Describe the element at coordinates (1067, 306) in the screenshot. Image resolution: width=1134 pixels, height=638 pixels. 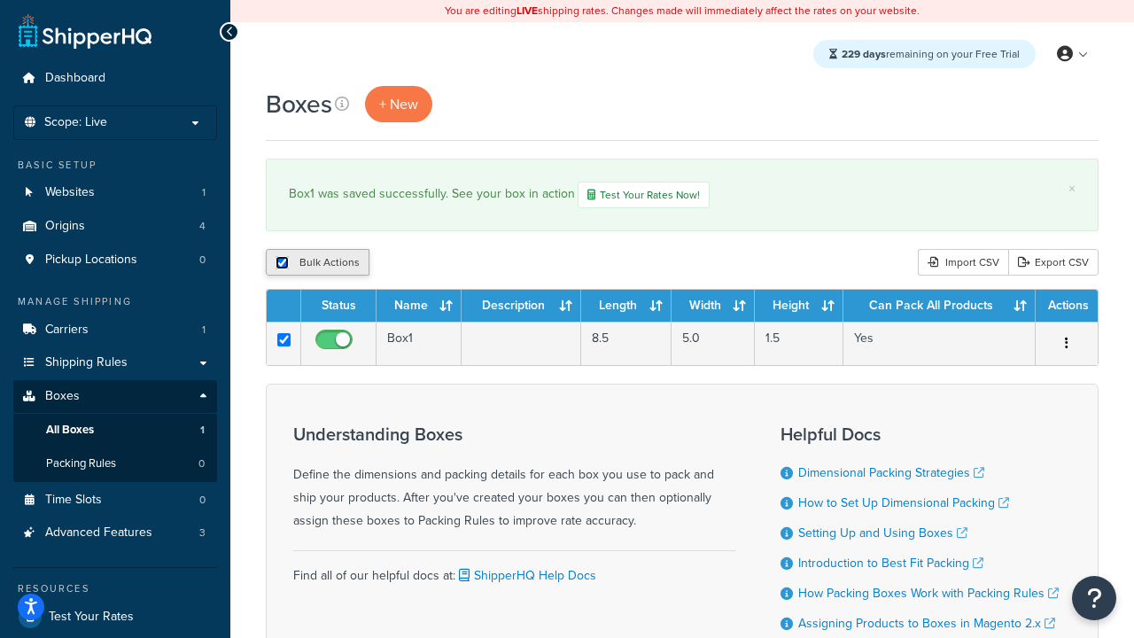
I see `th: Actions` at that location.